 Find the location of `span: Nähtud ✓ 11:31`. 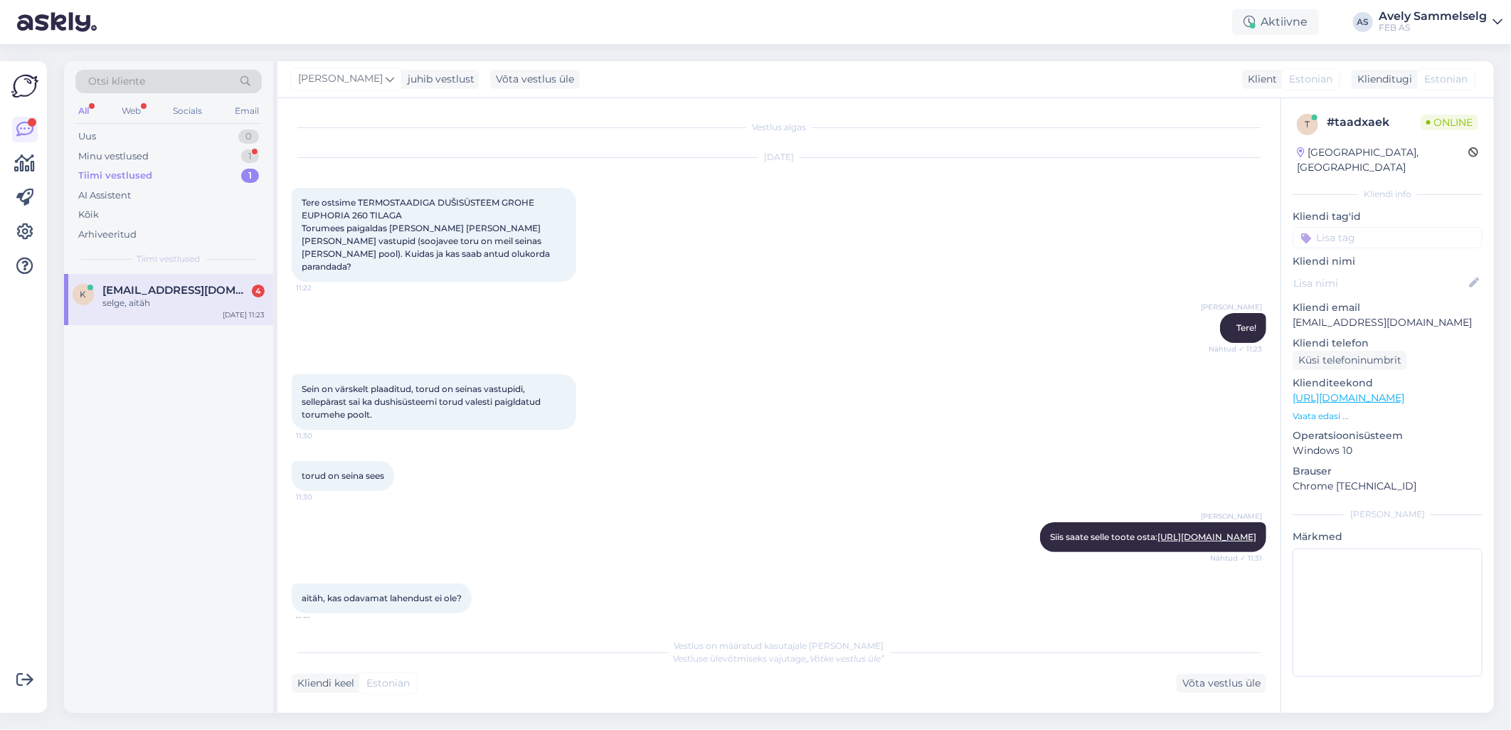

span: Nähtud ✓ 11:31 is located at coordinates (1235, 558).